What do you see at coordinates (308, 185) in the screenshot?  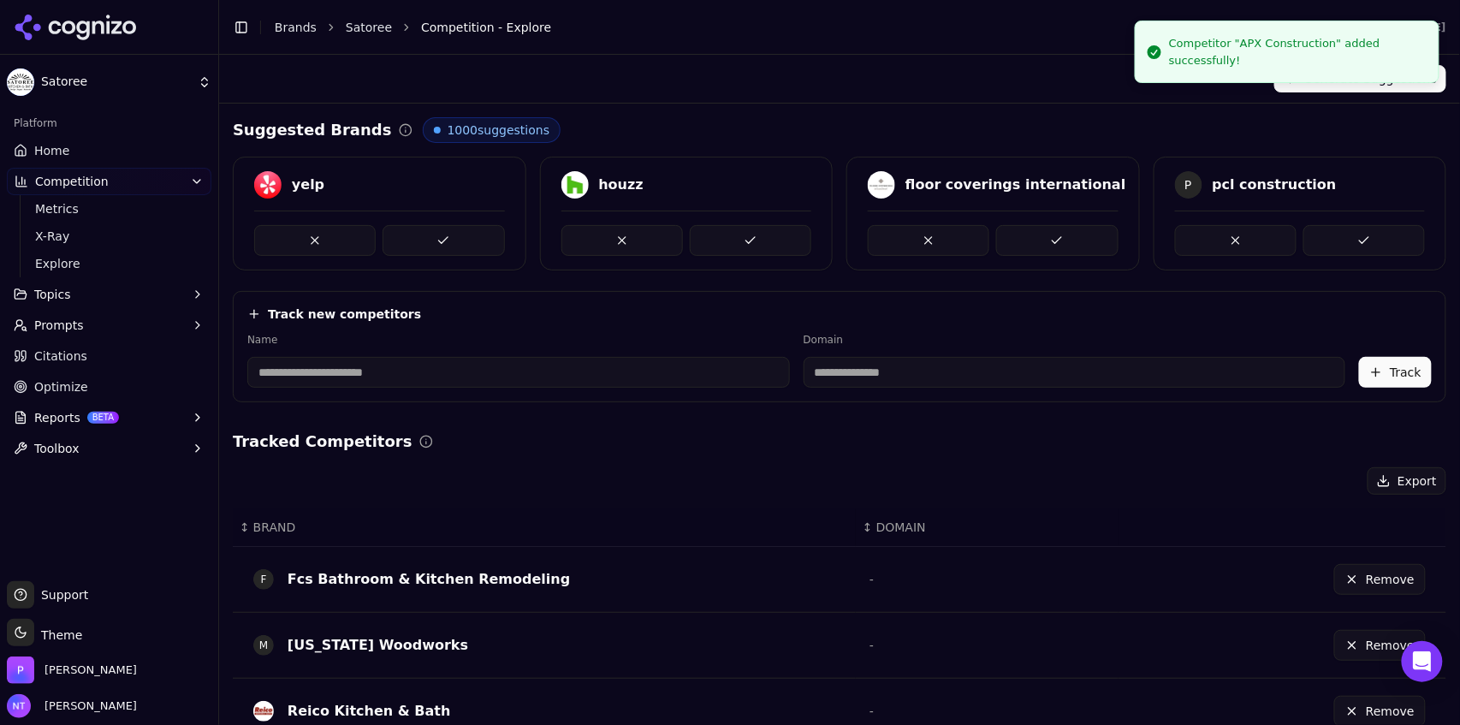 I see `div: yelp` at bounding box center [308, 185].